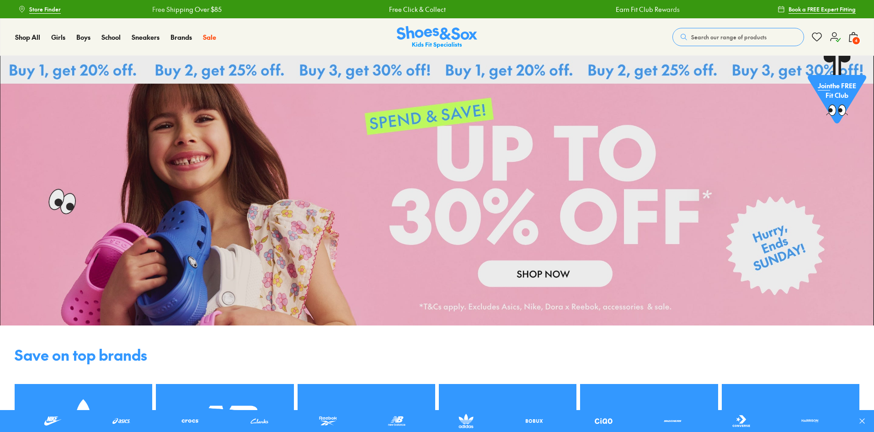 Image resolution: width=874 pixels, height=432 pixels. What do you see at coordinates (209, 37) in the screenshot?
I see `span: Sale` at bounding box center [209, 37].